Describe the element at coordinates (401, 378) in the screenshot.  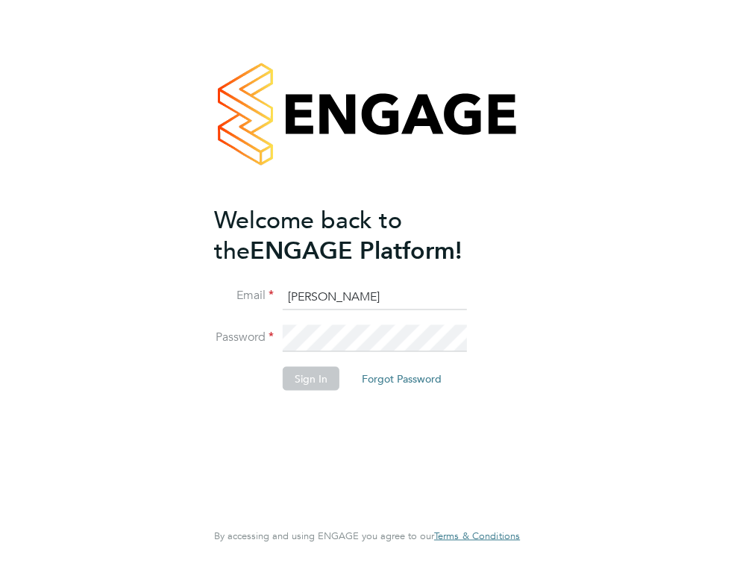
I see `button: Forgot Password` at that location.